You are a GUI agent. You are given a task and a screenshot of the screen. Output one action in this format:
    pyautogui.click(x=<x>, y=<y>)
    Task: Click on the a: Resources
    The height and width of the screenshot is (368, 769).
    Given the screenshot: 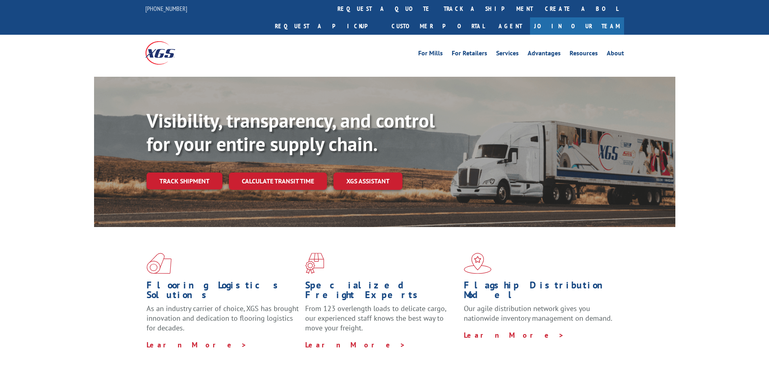 What is the action you would take?
    pyautogui.click(x=584, y=55)
    